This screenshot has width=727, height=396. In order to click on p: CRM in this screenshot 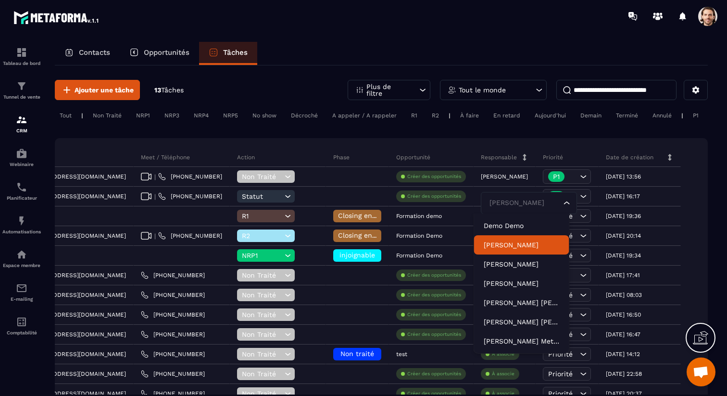, I will do `click(22, 130)`.